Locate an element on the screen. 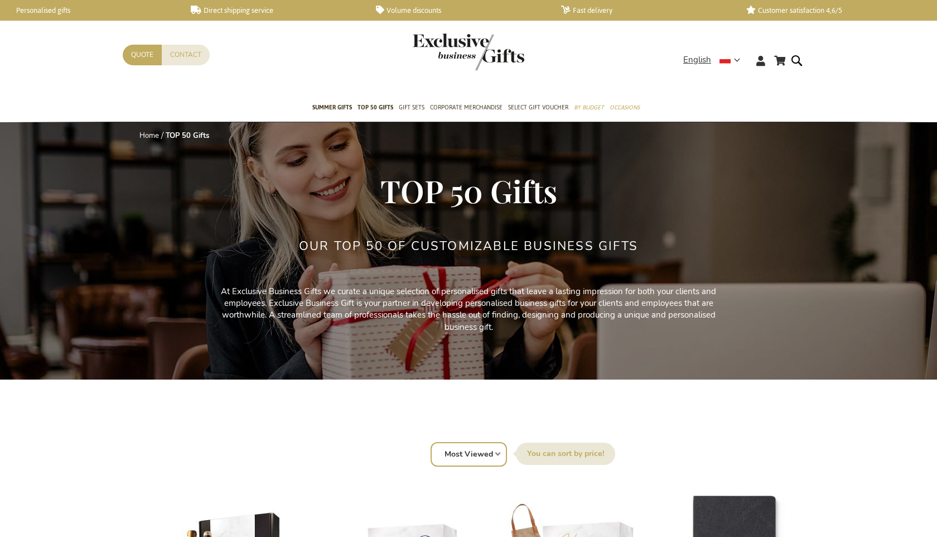  a: Volume discounts is located at coordinates (460, 10).